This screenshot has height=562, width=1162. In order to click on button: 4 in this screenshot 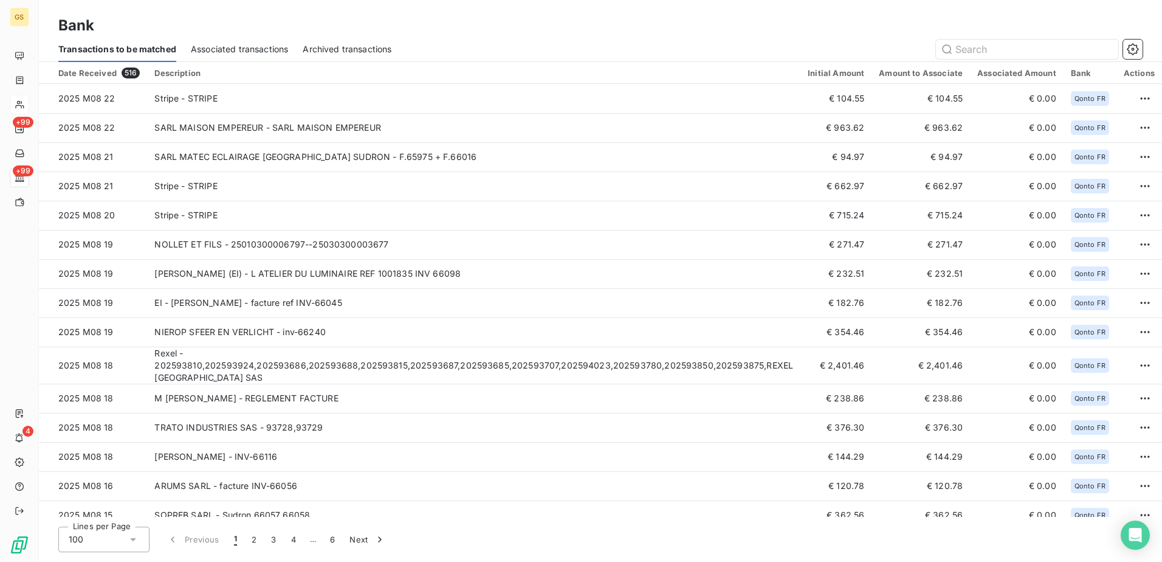, I will do `click(294, 539)`.